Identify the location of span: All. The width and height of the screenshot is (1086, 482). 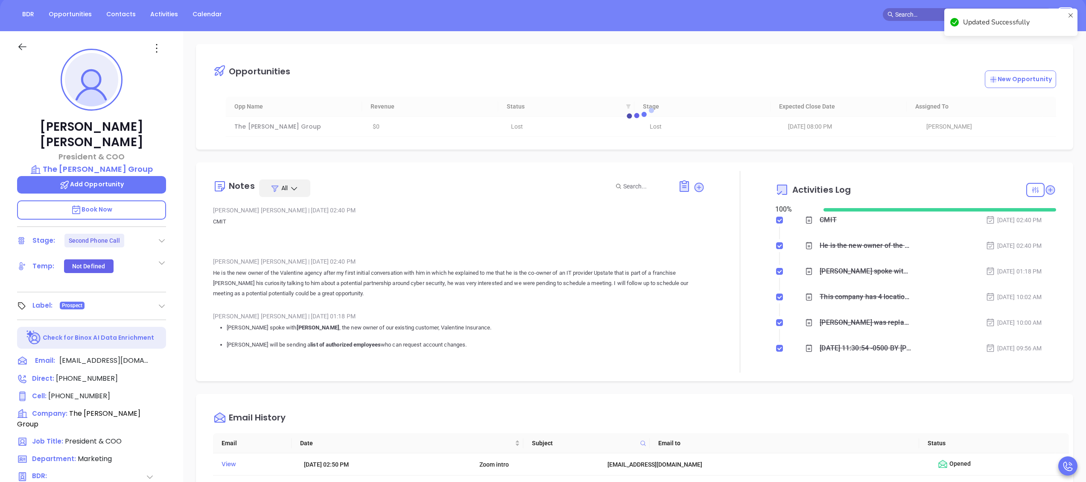
(284, 188).